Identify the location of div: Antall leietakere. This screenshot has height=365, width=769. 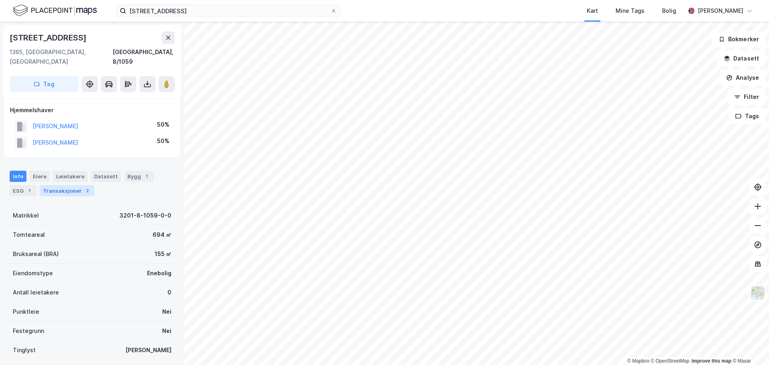
(36, 292).